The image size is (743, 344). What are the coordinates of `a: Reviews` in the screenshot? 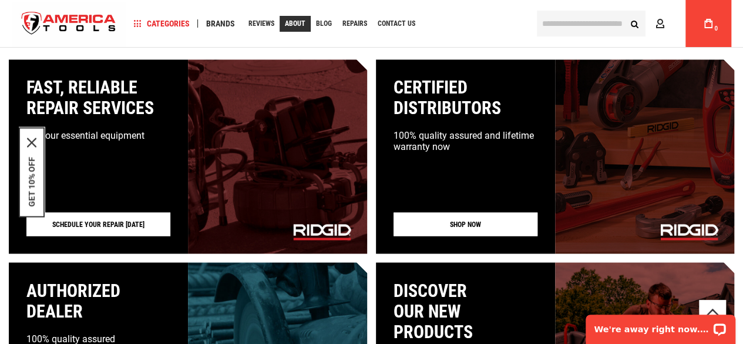 It's located at (261, 24).